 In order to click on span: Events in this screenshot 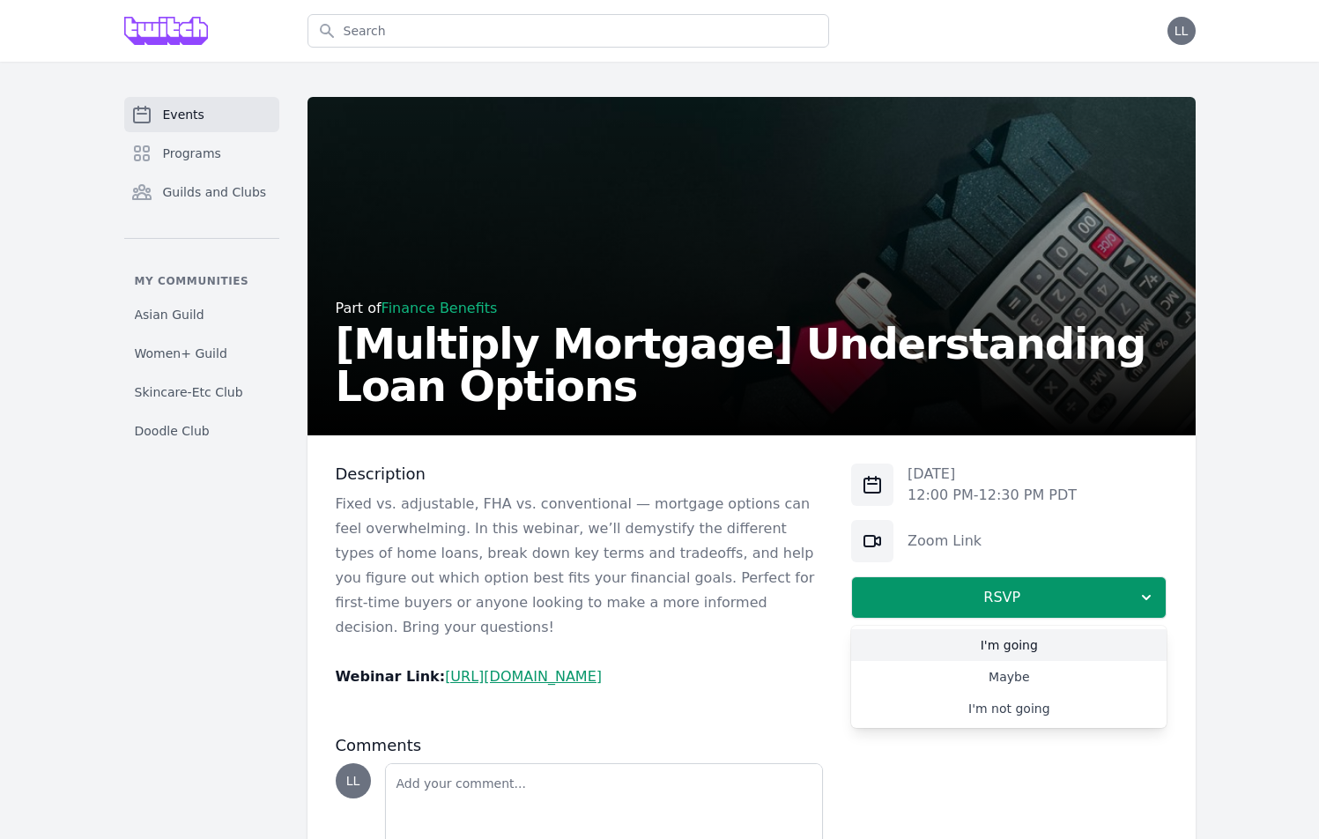, I will do `click(183, 115)`.